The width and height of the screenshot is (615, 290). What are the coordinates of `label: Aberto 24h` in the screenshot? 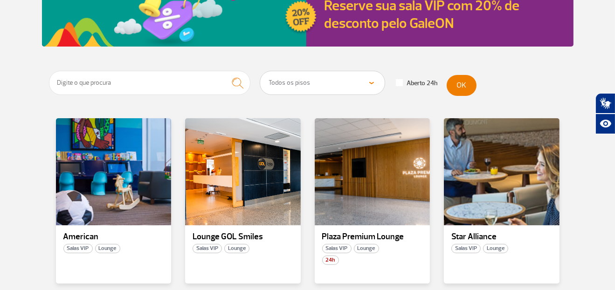 It's located at (416, 83).